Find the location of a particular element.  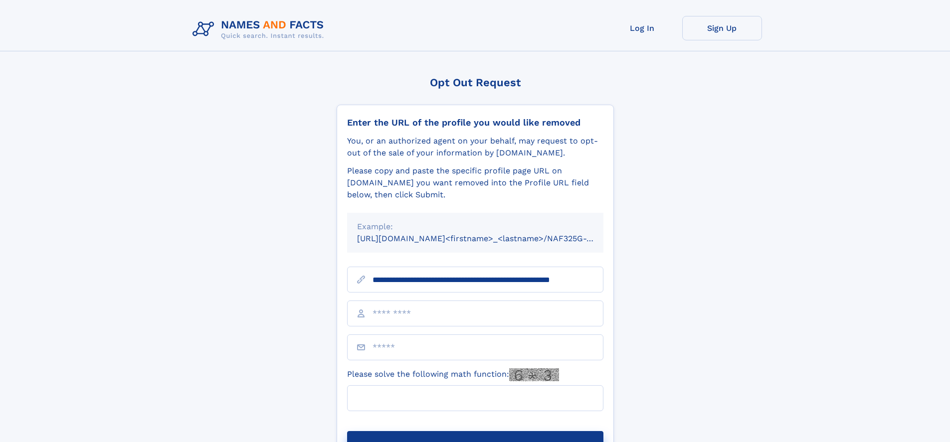

div: You, or an authorized agent on your behalf, may request to opt-out of the sale of your informatio... is located at coordinates (475, 147).